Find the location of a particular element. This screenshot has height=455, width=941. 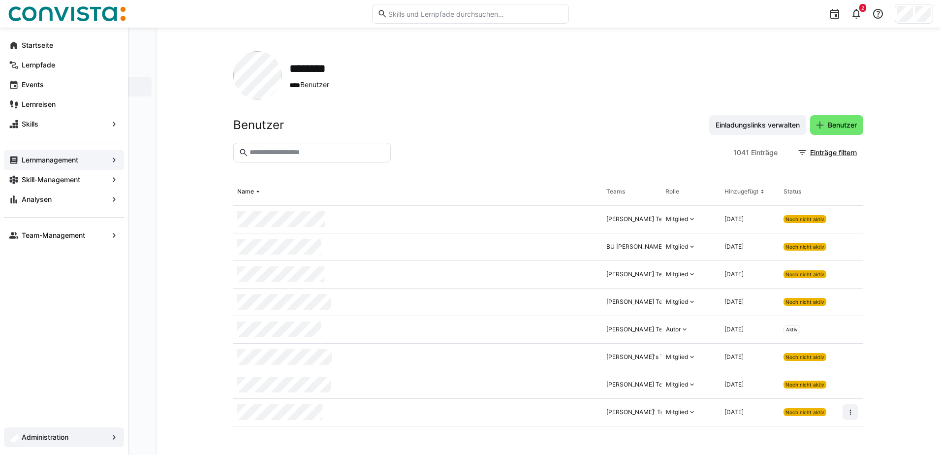

span: 2 is located at coordinates (863, 8).